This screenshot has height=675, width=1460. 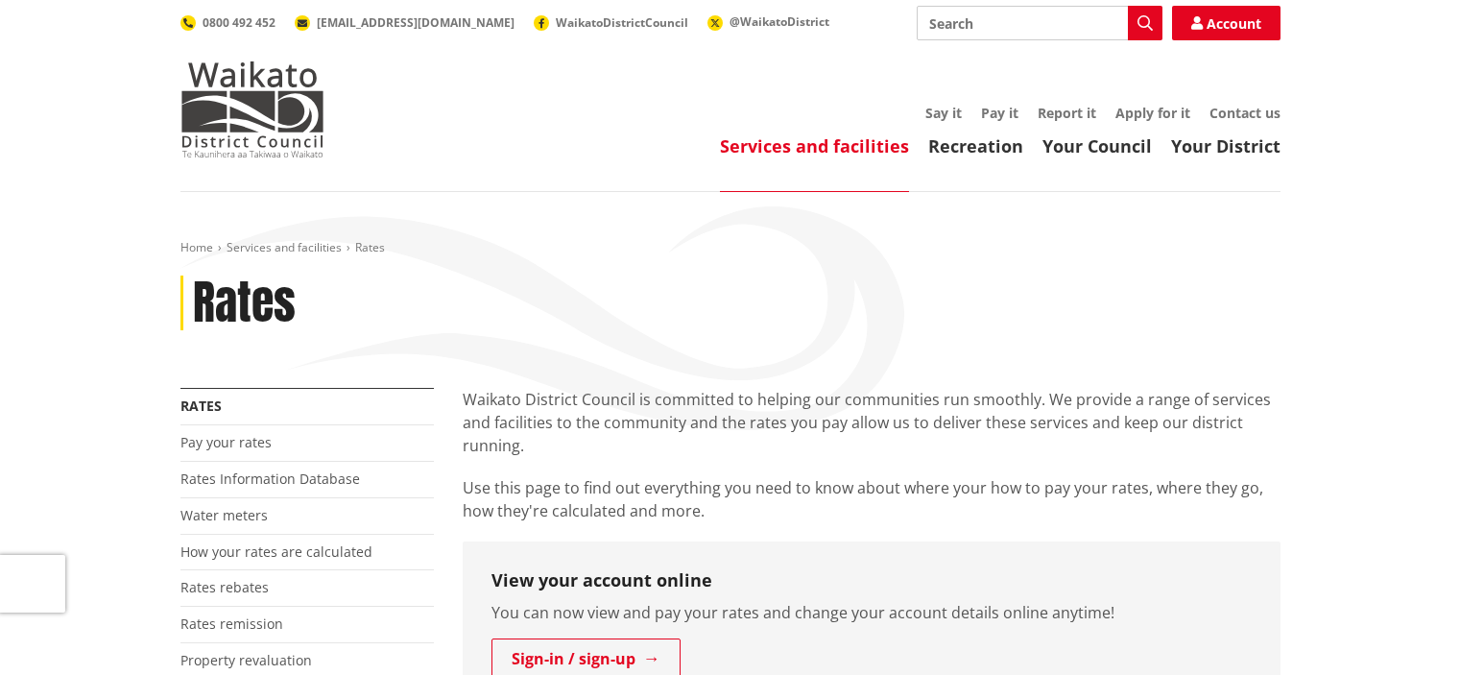 What do you see at coordinates (872, 499) in the screenshot?
I see `p: Use this page to find out everything you need to know about where your how to pay your rates, whe...` at bounding box center [872, 499].